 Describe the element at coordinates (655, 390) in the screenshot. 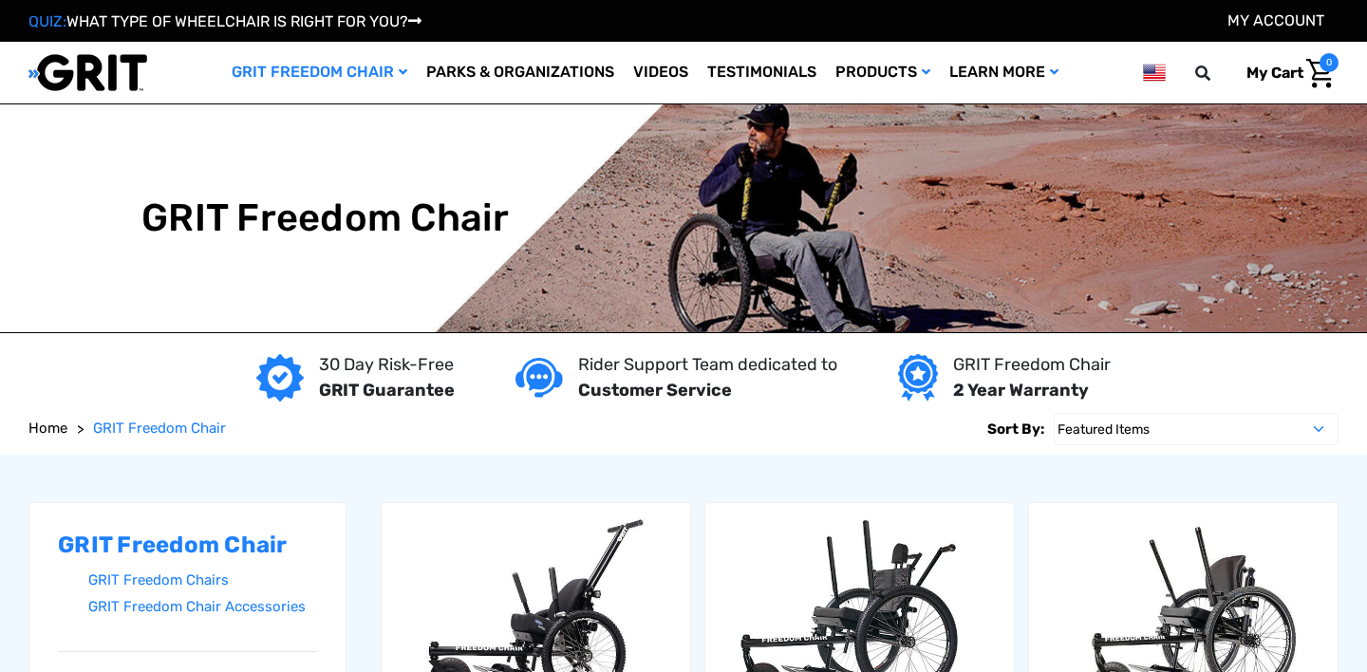

I see `strong: Customer Service` at that location.